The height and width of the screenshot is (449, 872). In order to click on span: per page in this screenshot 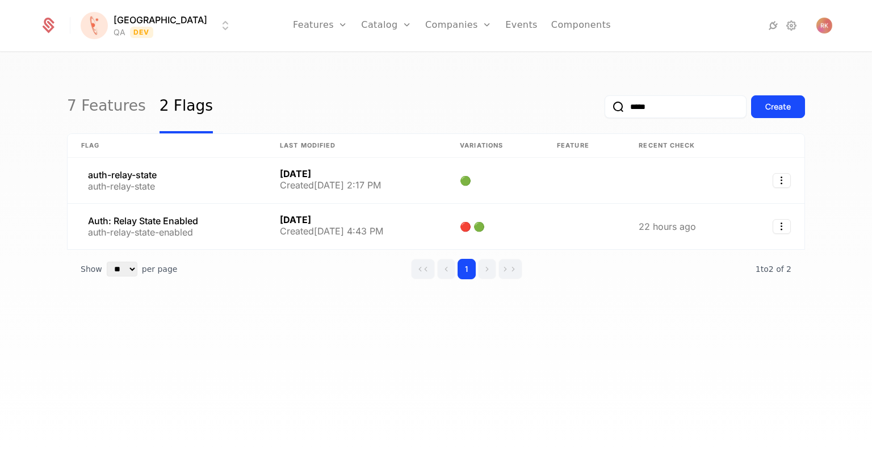, I will do `click(160, 269)`.